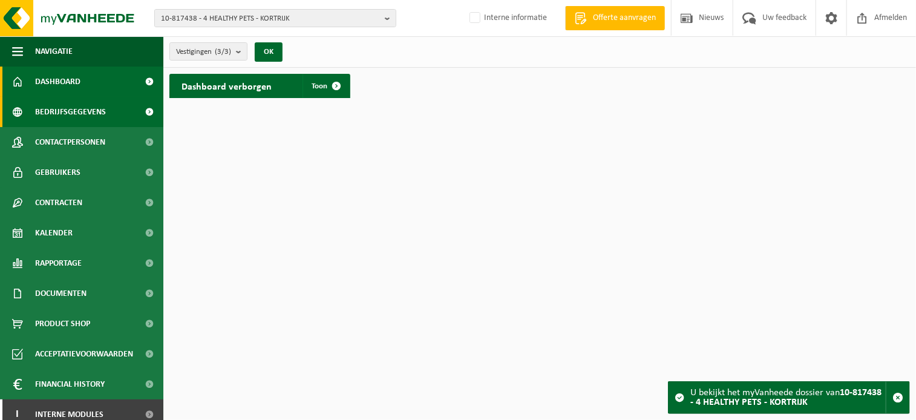 The height and width of the screenshot is (420, 916). Describe the element at coordinates (786, 398) in the screenshot. I see `strong: 10-817438 - 4 HEALTHY PETS - KORTRIJK` at that location.